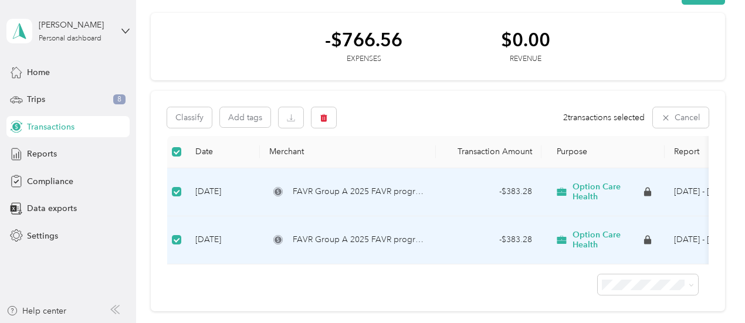  Describe the element at coordinates (526, 39) in the screenshot. I see `div: $0.00` at that location.